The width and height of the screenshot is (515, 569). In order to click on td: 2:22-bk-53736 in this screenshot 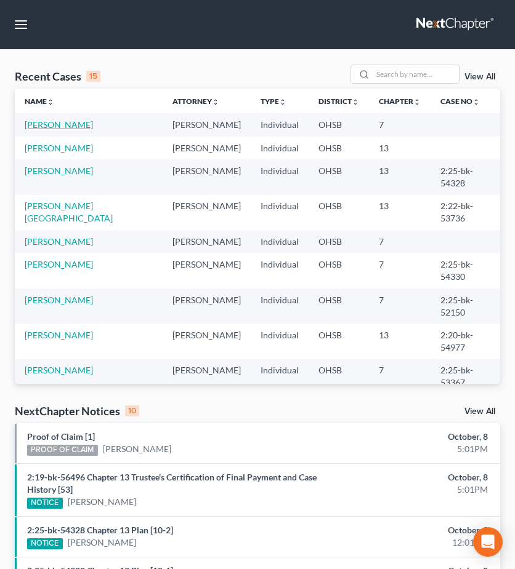, I will do `click(465, 212)`.